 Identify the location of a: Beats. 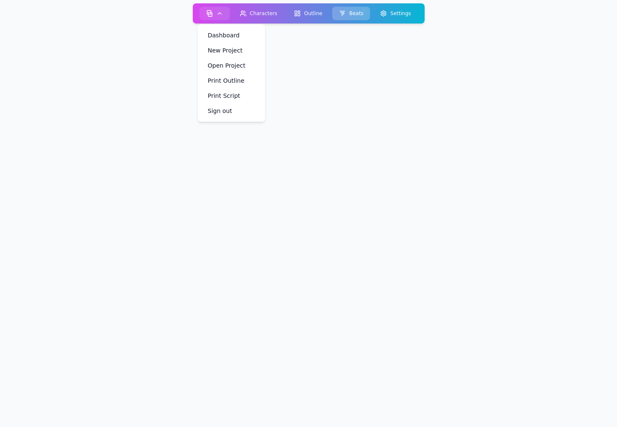
(351, 13).